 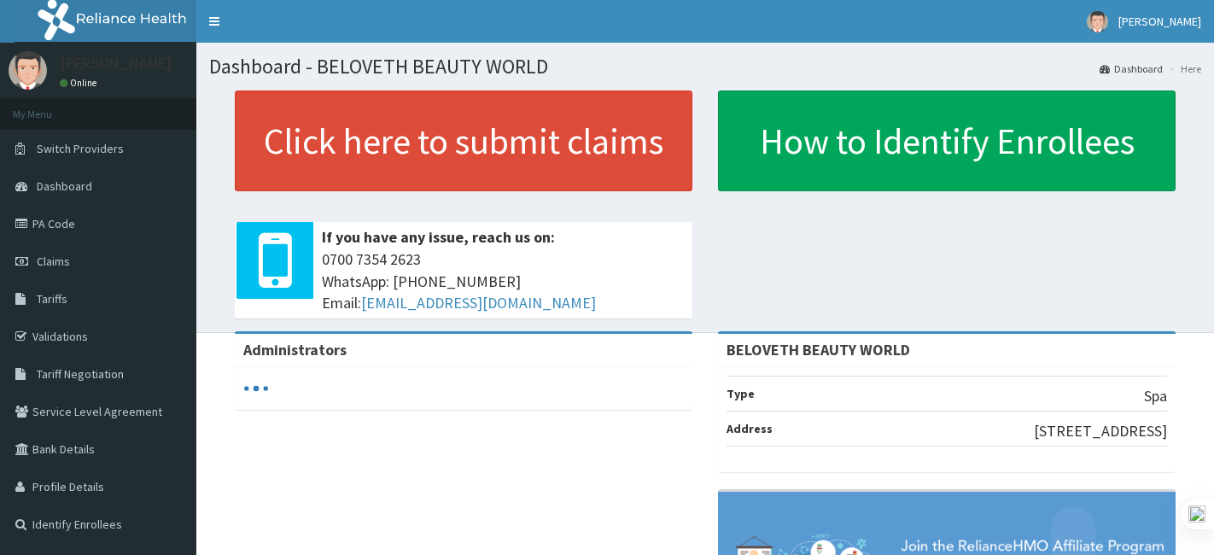 I want to click on a: Online, so click(x=80, y=83).